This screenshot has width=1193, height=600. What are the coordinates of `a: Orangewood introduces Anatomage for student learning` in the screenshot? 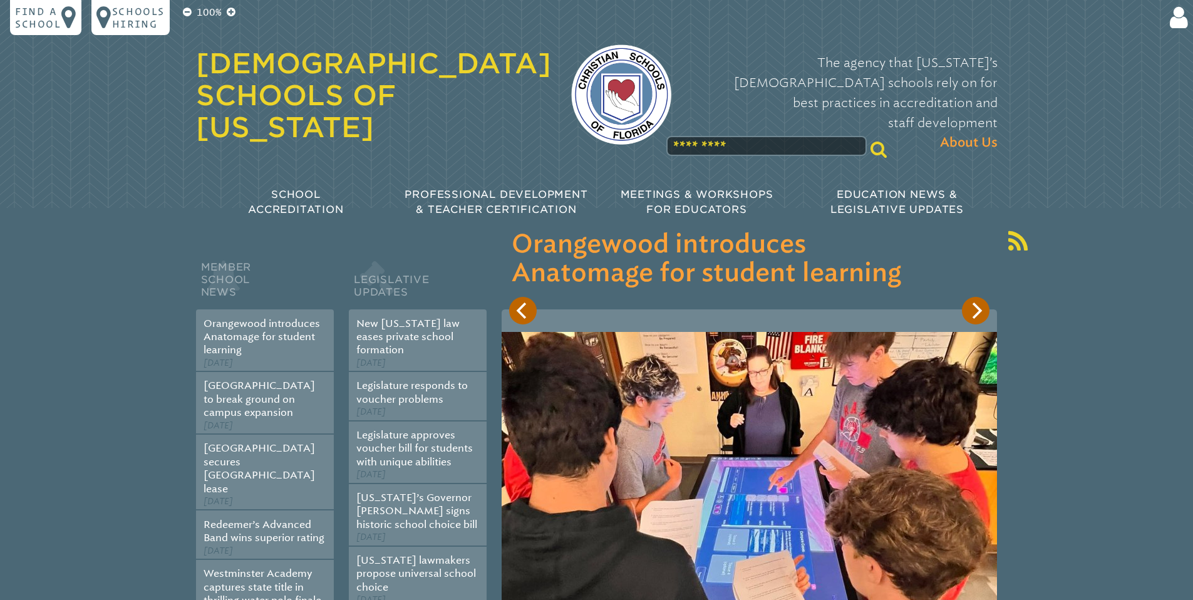 It's located at (262, 337).